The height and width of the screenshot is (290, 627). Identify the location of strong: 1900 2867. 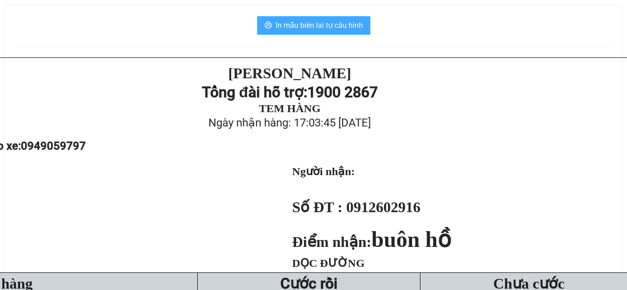
(342, 92).